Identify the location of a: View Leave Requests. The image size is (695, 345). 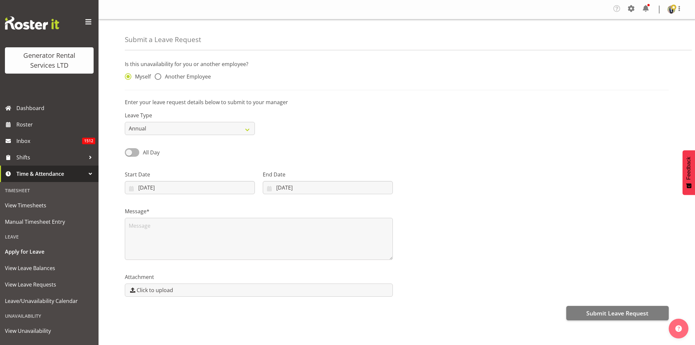
(49, 284).